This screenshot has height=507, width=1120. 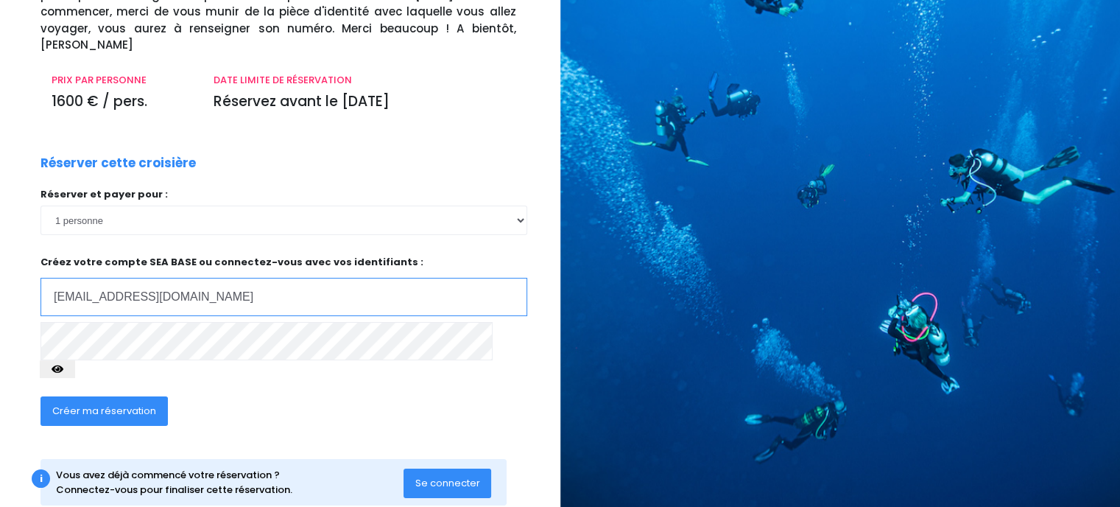 What do you see at coordinates (284, 285) in the screenshot?
I see `p: Créez votre compte SEA BASE ou connectez-vous avec vos identifiants :` at bounding box center [284, 285].